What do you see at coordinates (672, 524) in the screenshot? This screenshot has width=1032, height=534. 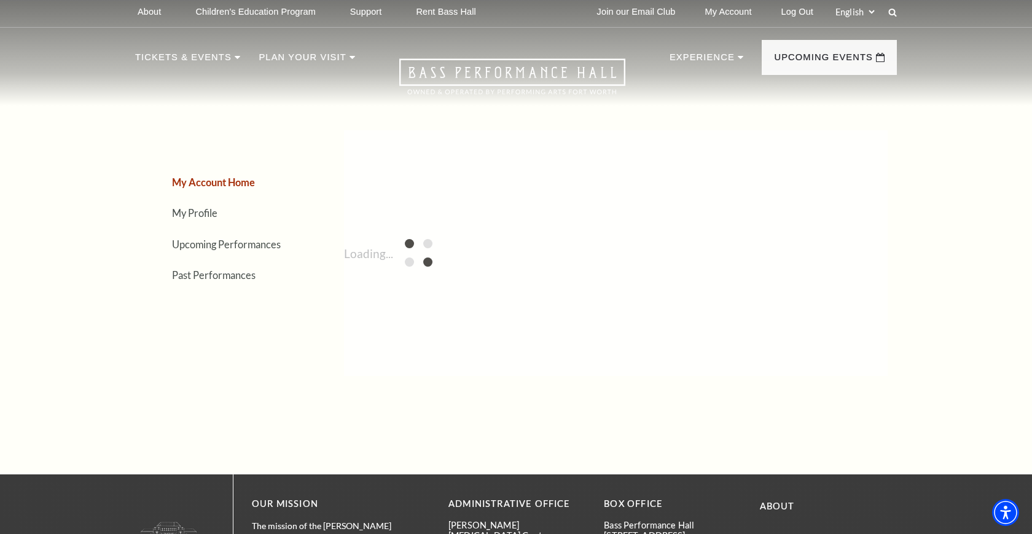 I see `p: Bass Performance Hall` at bounding box center [672, 524].